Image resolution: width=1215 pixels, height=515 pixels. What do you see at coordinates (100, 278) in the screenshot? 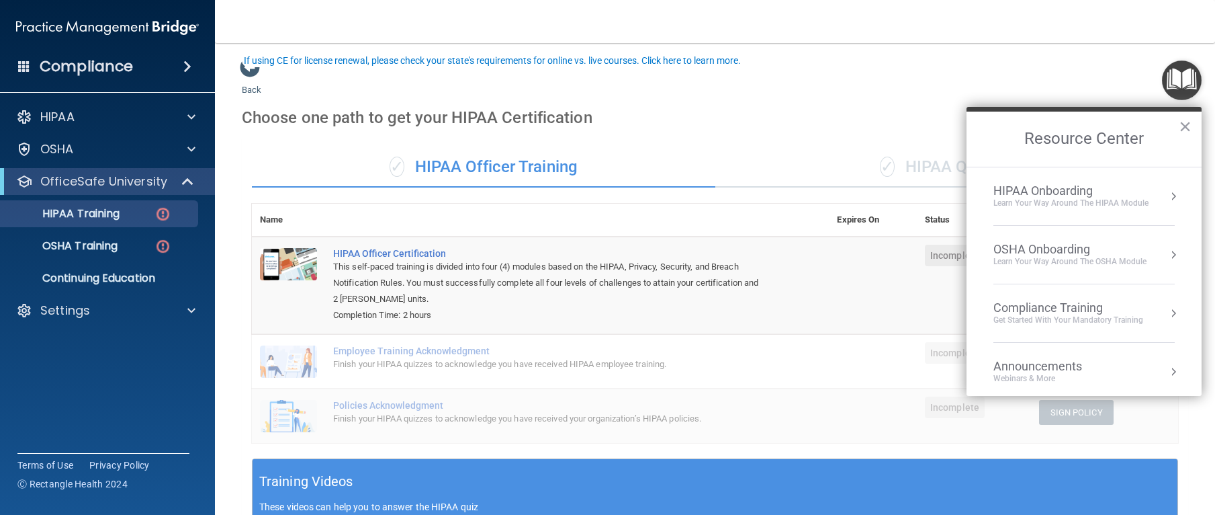
I see `p: Continuing Education` at bounding box center [100, 278].